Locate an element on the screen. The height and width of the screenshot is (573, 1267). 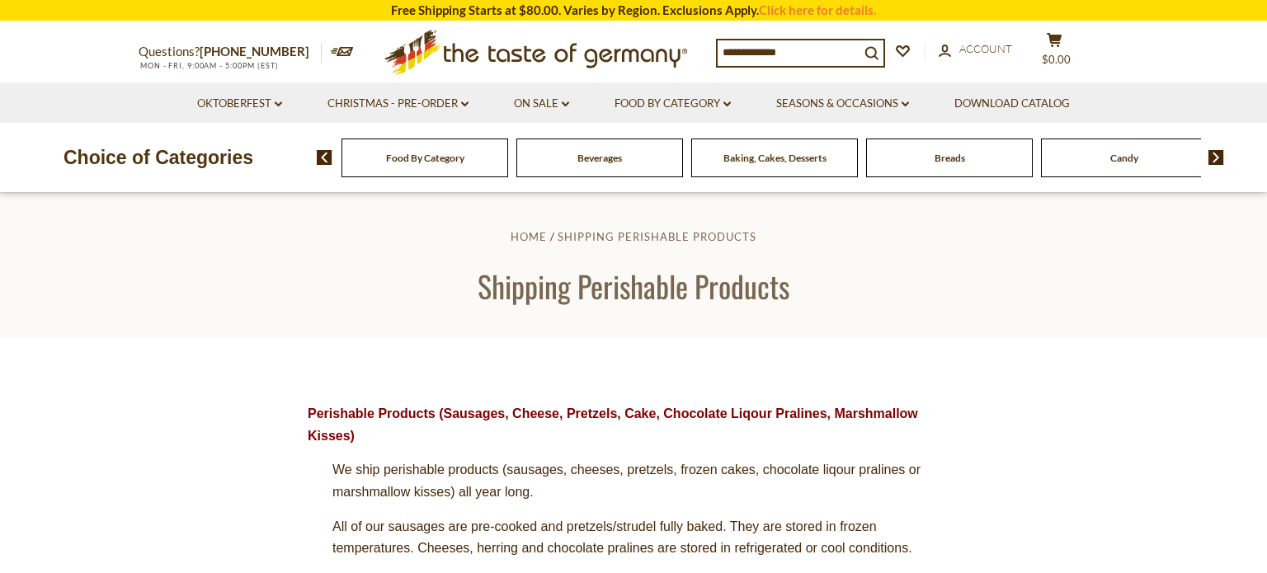
a: Beverages is located at coordinates (600, 158).